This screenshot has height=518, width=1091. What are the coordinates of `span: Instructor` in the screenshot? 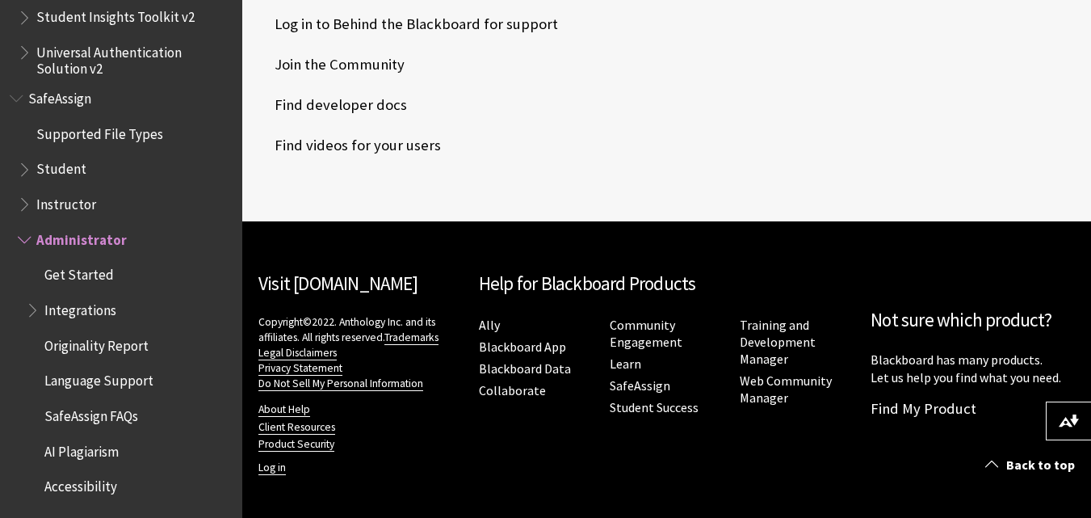 It's located at (66, 201).